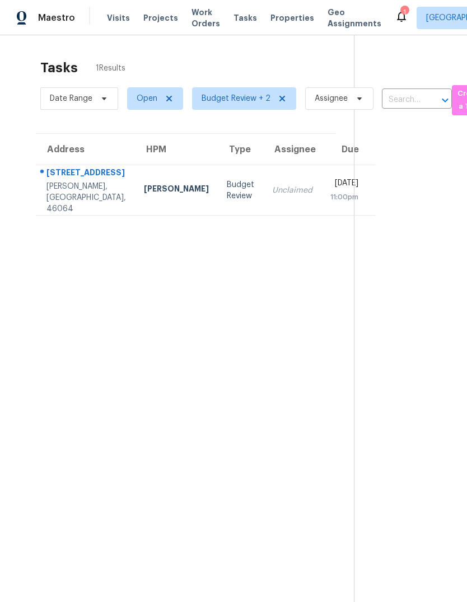  Describe the element at coordinates (236, 99) in the screenshot. I see `span: Budget Review + 2` at that location.